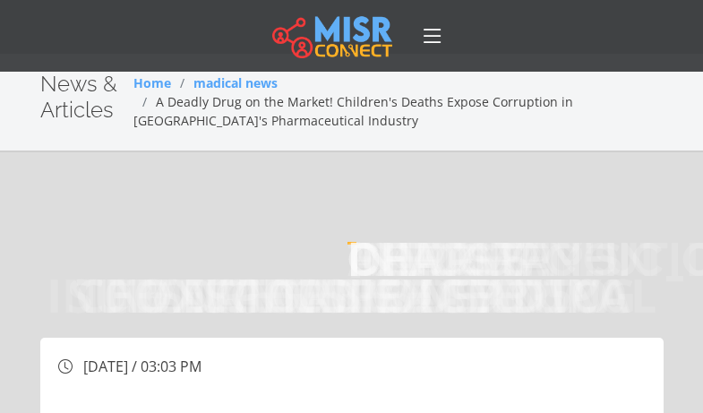  What do you see at coordinates (332, 36) in the screenshot?
I see `img: main.misr_connect` at bounding box center [332, 36].